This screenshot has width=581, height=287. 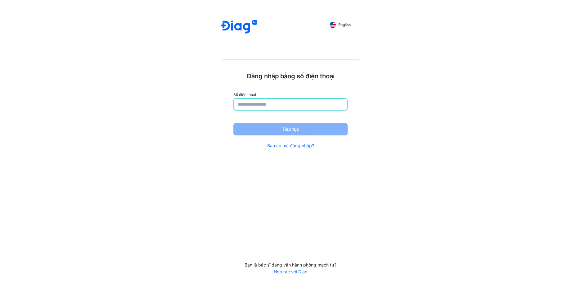 I want to click on button: English, so click(x=340, y=25).